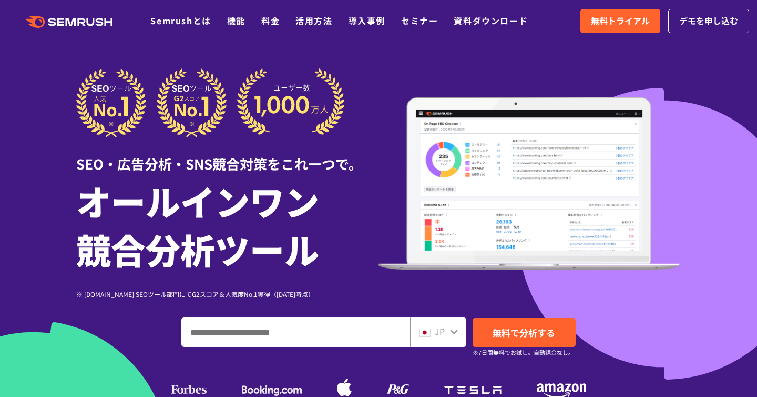  Describe the element at coordinates (524, 332) in the screenshot. I see `a: 無料で分析する` at that location.